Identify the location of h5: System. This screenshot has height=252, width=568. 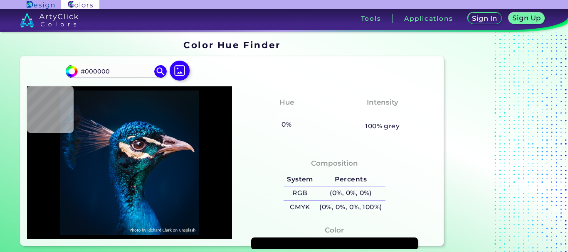
(300, 179).